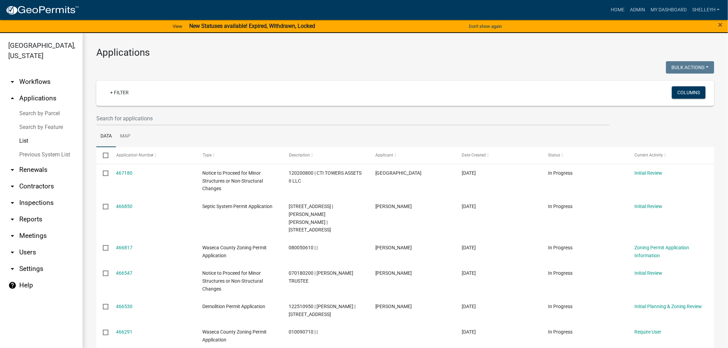  Describe the element at coordinates (152, 156) in the screenshot. I see `datatable-header-cell: Application Number` at that location.